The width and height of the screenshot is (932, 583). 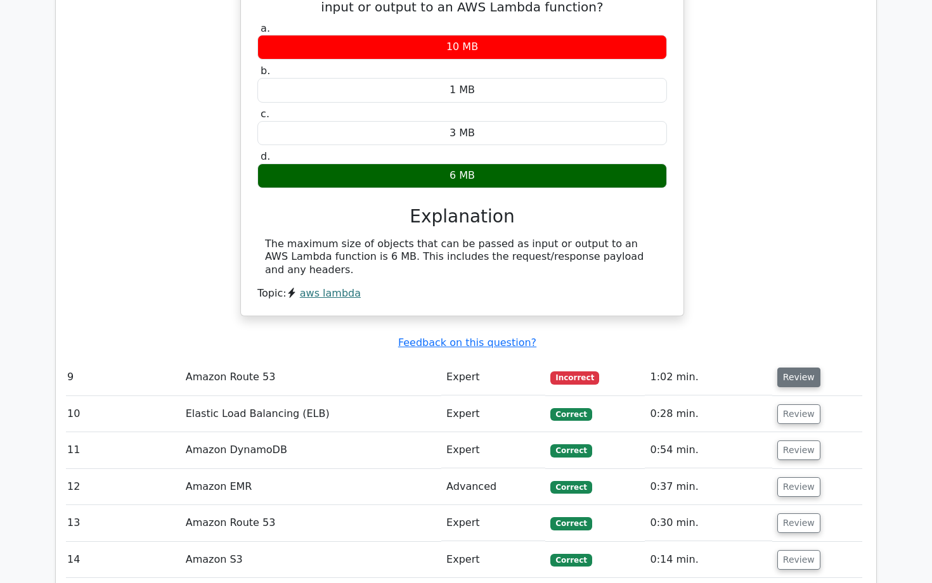 What do you see at coordinates (265, 156) in the screenshot?
I see `span: d.` at bounding box center [265, 156].